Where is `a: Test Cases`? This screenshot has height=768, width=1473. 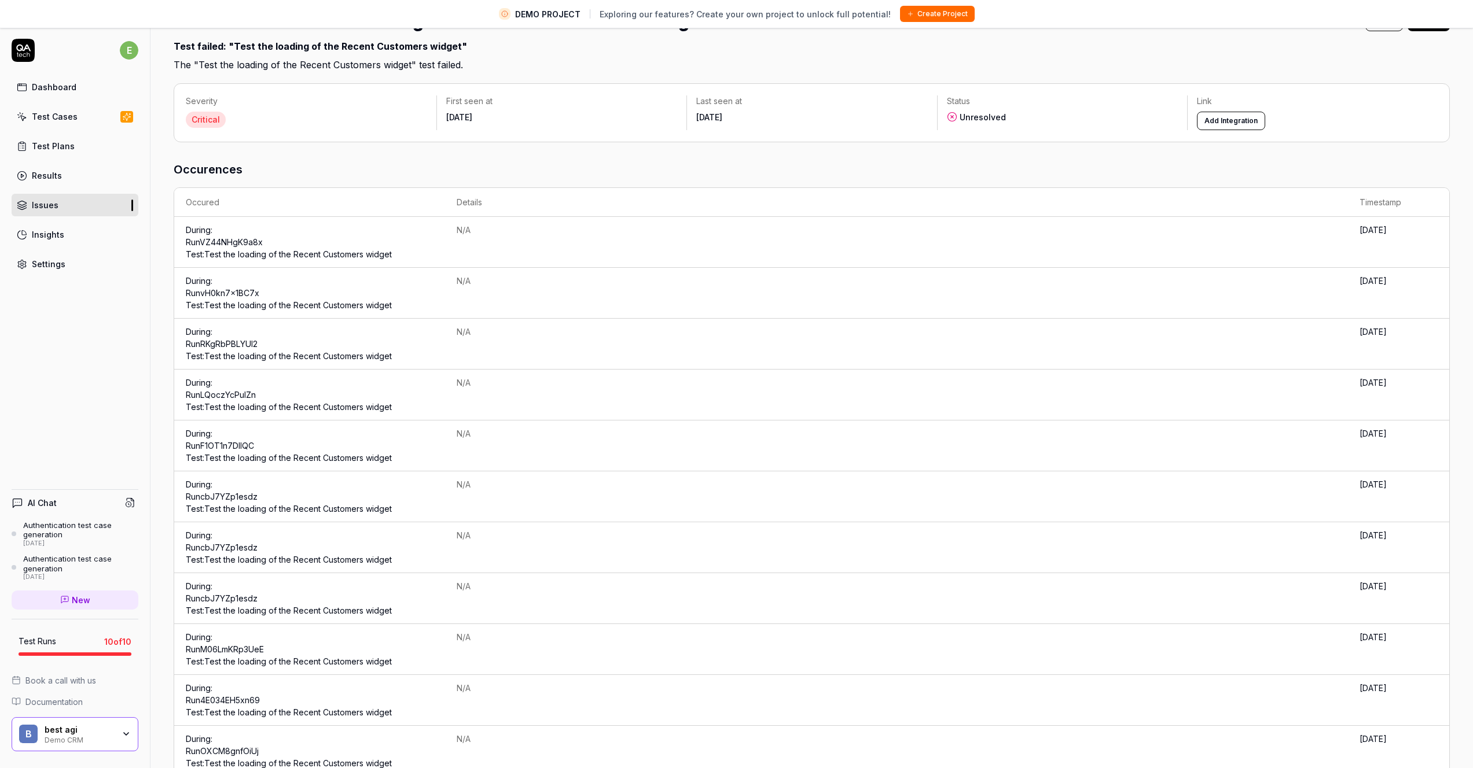
a: Test Cases is located at coordinates (75, 116).